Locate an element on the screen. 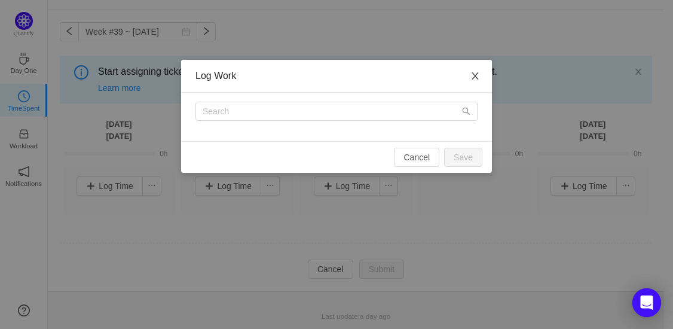 The image size is (673, 329). div: Log Work is located at coordinates (337, 76).